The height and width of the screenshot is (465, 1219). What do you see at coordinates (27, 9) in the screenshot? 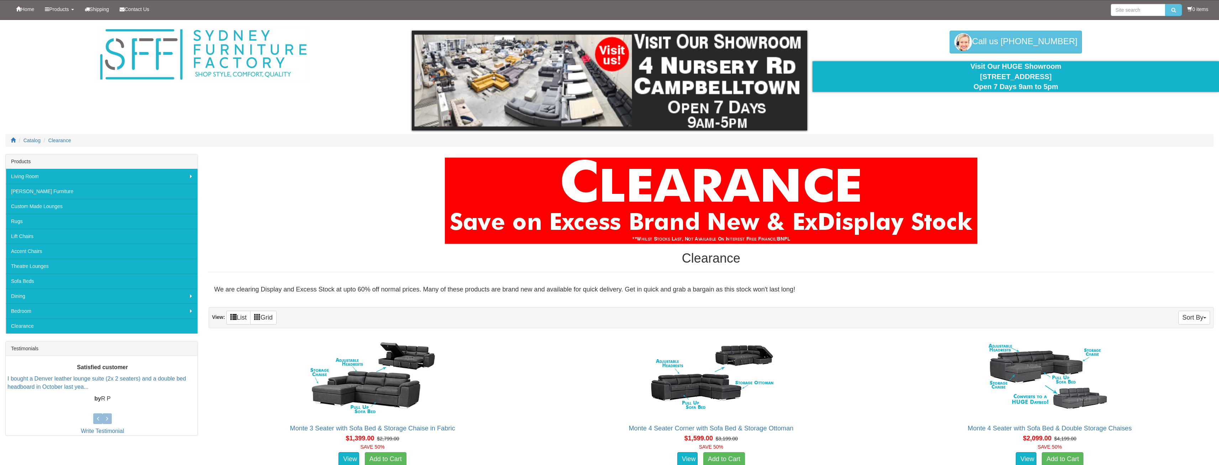
I see `span: Home` at bounding box center [27, 9].